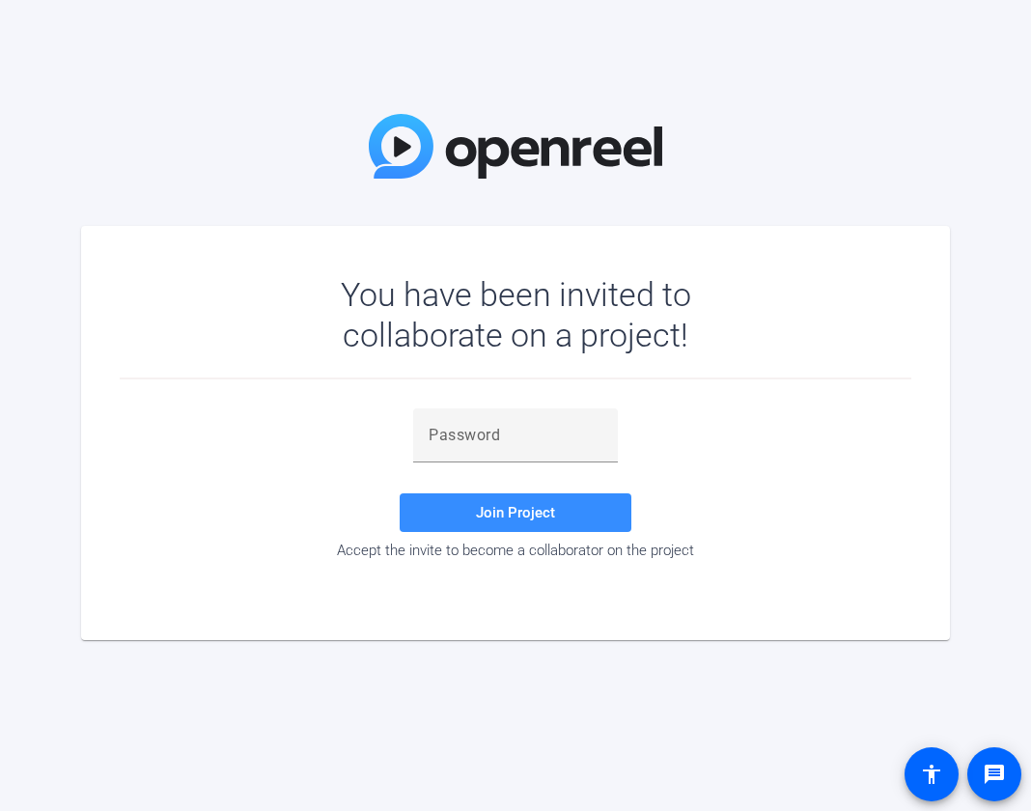  What do you see at coordinates (515, 513) in the screenshot?
I see `button: Join Project` at bounding box center [515, 513].